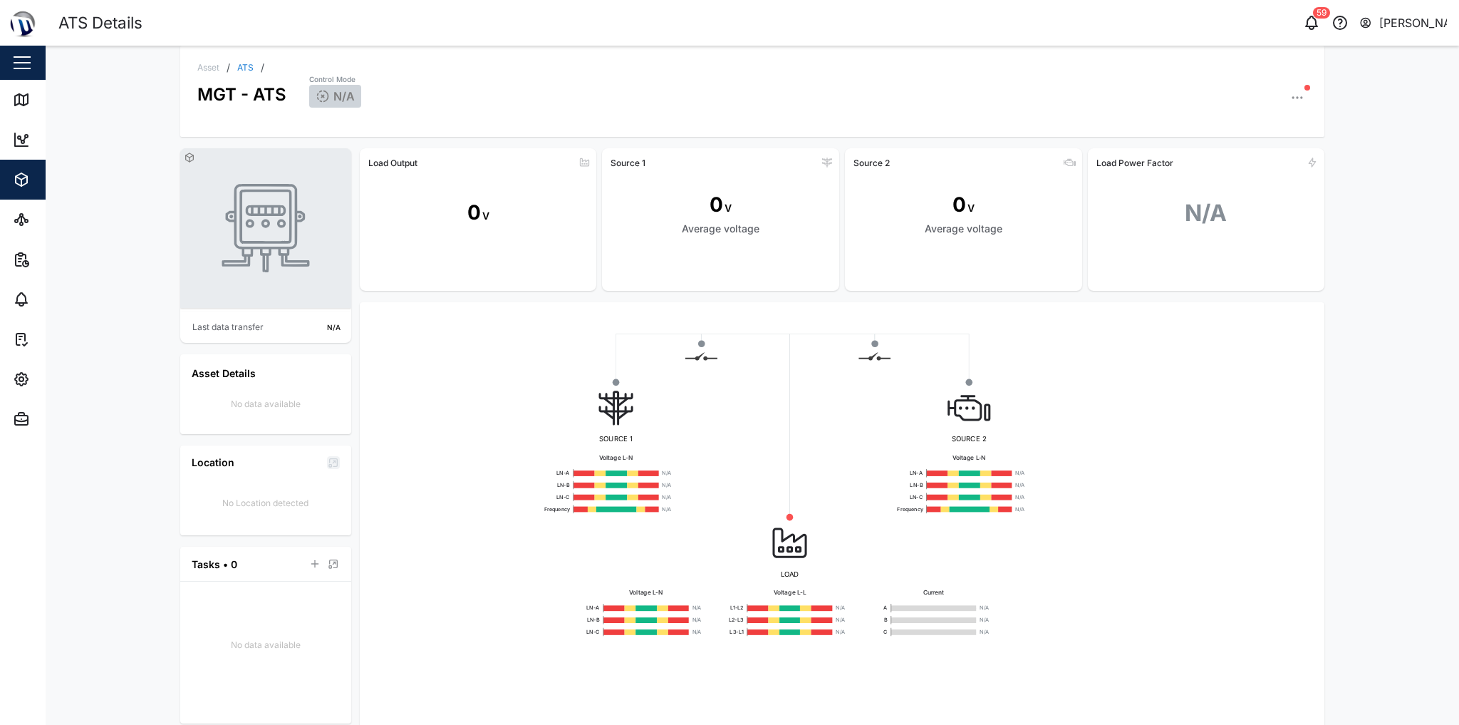  Describe the element at coordinates (832, 424) in the screenshot. I see `g: Edge from source-2-switch to load` at that location.